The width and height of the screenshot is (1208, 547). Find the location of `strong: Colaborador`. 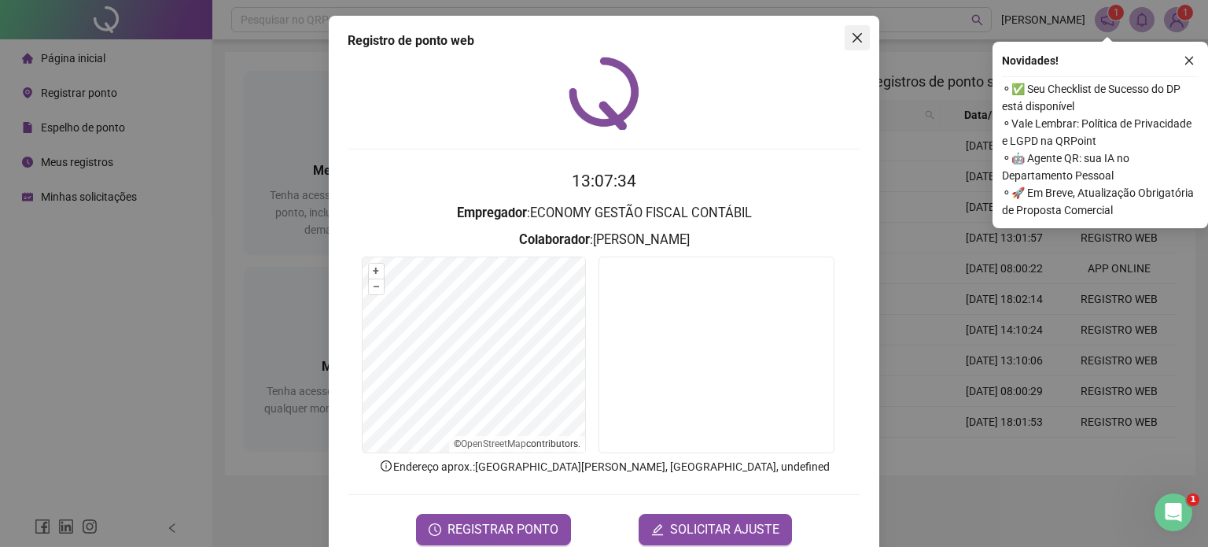

strong: Colaborador is located at coordinates (555, 239).